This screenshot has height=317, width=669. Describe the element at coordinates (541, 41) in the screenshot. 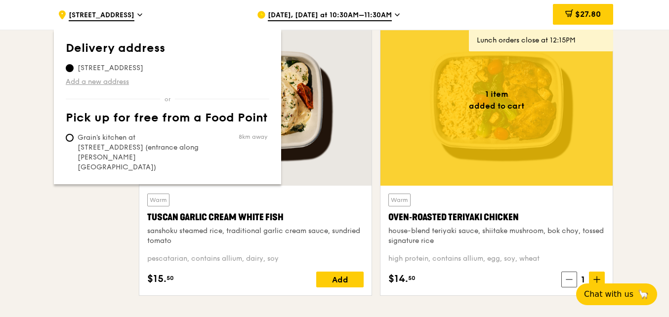

I see `div: Lunch orders close at 12:15PM` at that location.